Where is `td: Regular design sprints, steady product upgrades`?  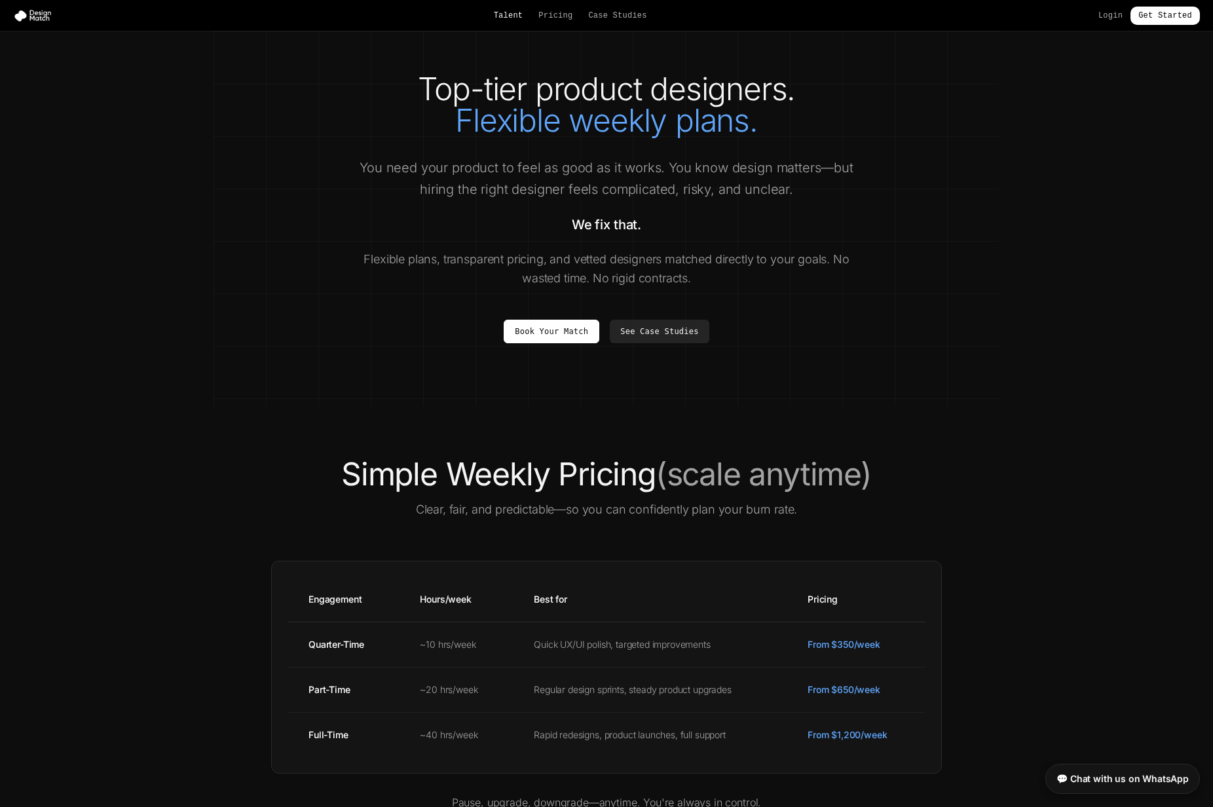
td: Regular design sprints, steady product upgrades is located at coordinates (650, 689).